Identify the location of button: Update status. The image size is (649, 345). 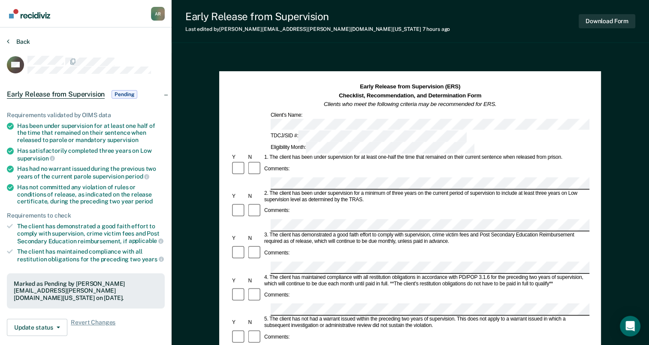
(37, 327).